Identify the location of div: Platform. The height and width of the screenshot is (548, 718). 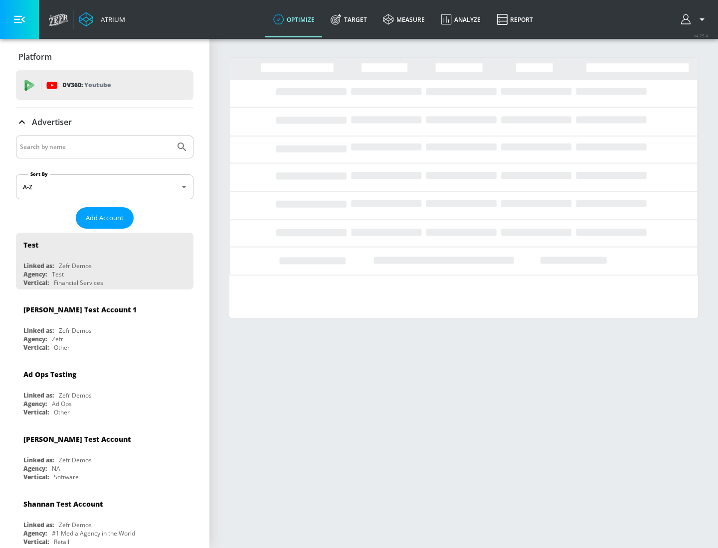
(105, 57).